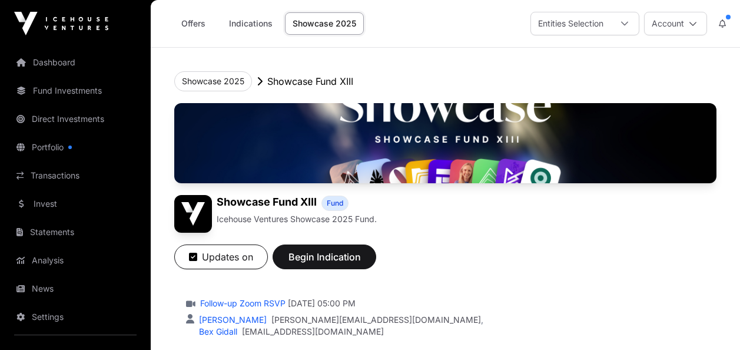 Image resolution: width=740 pixels, height=350 pixels. I want to click on a: Offers, so click(193, 24).